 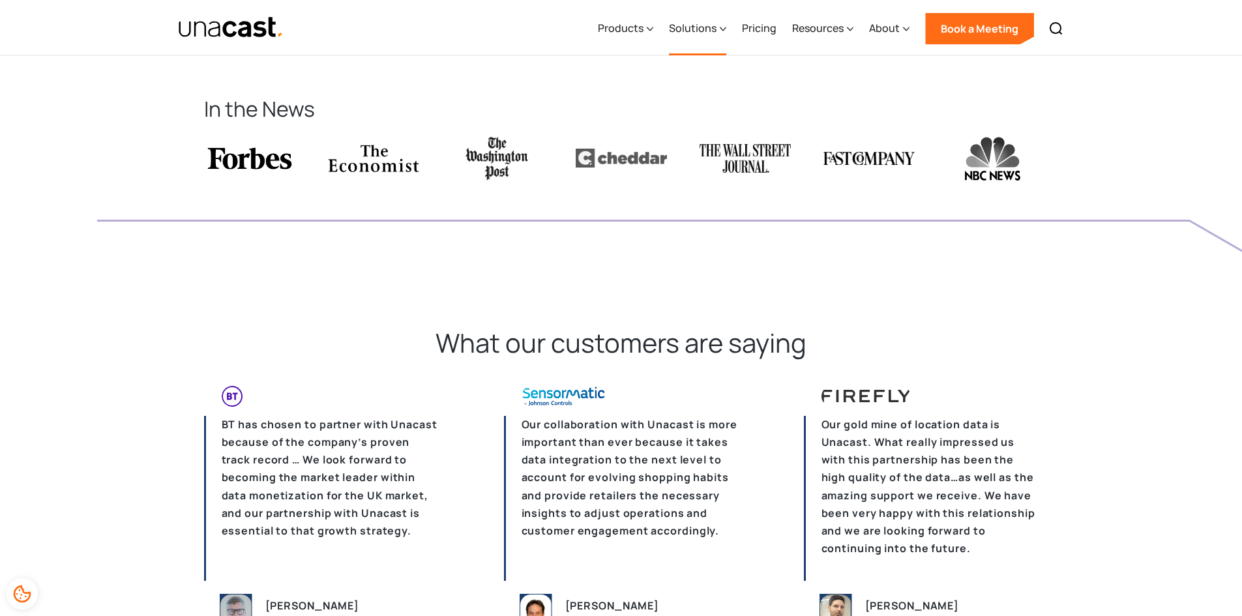 What do you see at coordinates (869, 158) in the screenshot?
I see `img: FastCompany logo` at bounding box center [869, 158].